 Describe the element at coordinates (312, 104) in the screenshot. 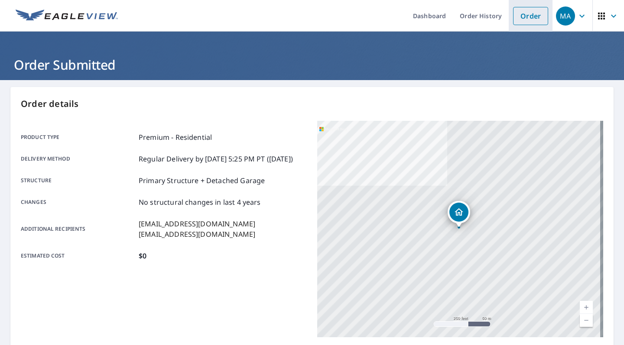

I see `p: Order details` at that location.